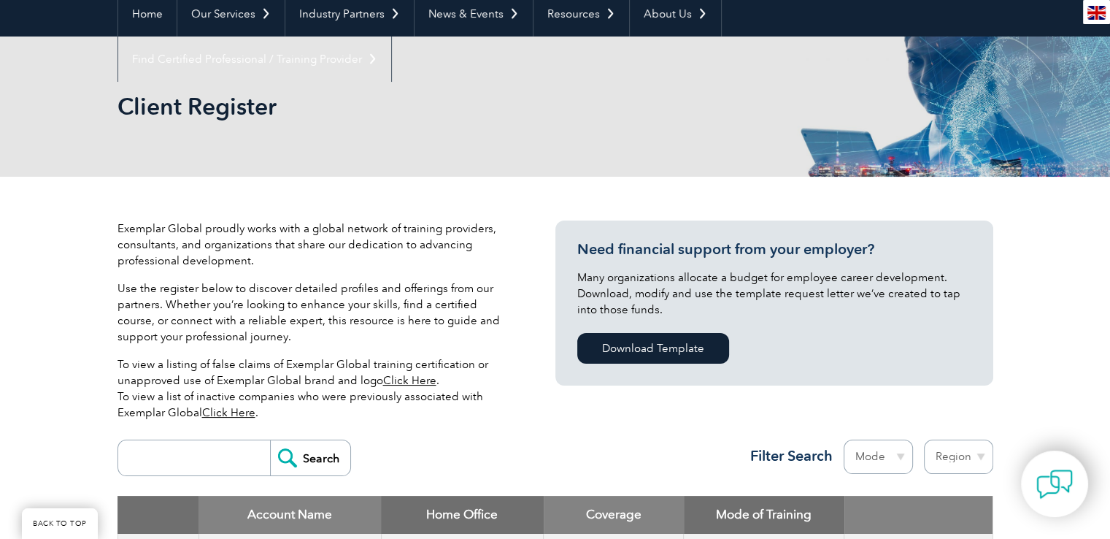 Image resolution: width=1110 pixels, height=539 pixels. What do you see at coordinates (60, 523) in the screenshot?
I see `a: BACK TO TOP` at bounding box center [60, 523].